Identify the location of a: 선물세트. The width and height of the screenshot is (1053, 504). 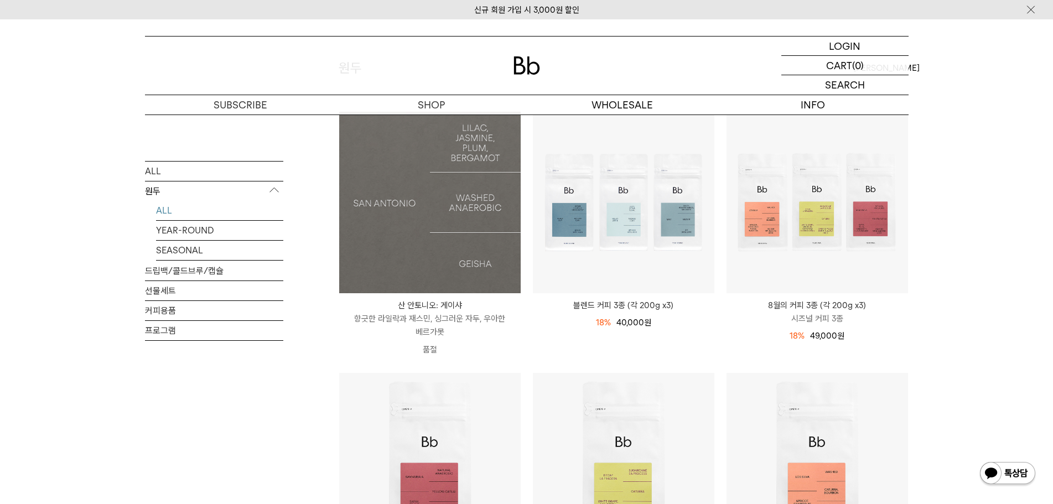
(214, 290).